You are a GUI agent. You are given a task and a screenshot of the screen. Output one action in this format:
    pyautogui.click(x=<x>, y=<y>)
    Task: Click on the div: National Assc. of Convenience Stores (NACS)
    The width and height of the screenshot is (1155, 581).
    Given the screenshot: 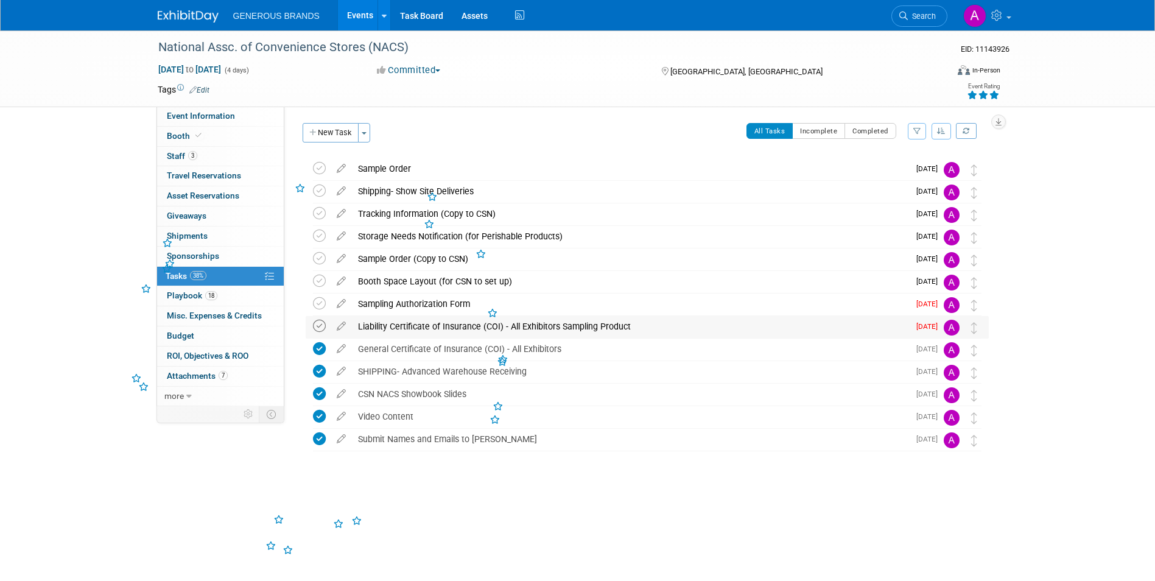 What is the action you would take?
    pyautogui.click(x=541, y=47)
    